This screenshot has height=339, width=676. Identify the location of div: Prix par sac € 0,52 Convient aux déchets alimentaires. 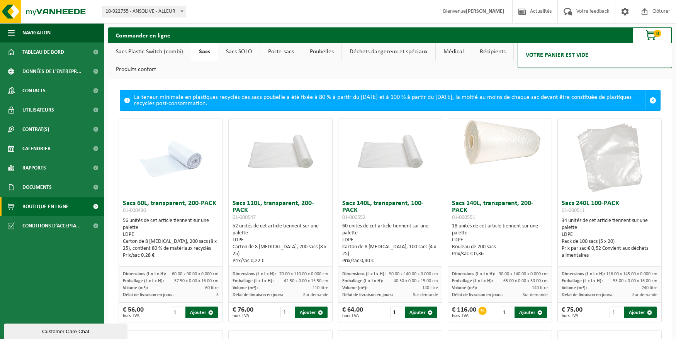
(609, 252).